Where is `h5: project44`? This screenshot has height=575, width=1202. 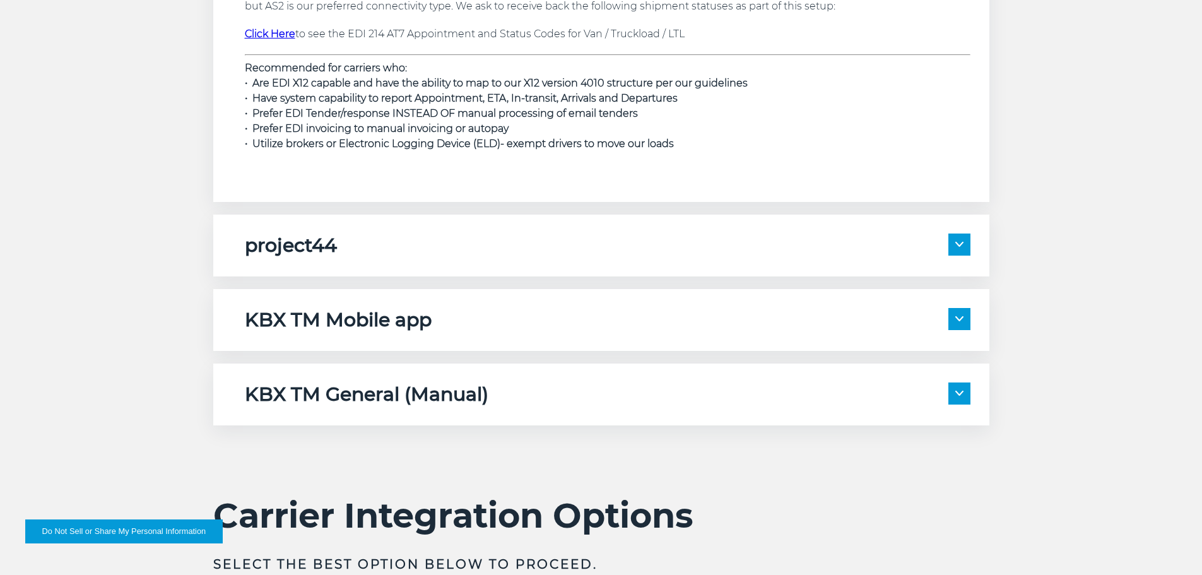
h5: project44 is located at coordinates (291, 245).